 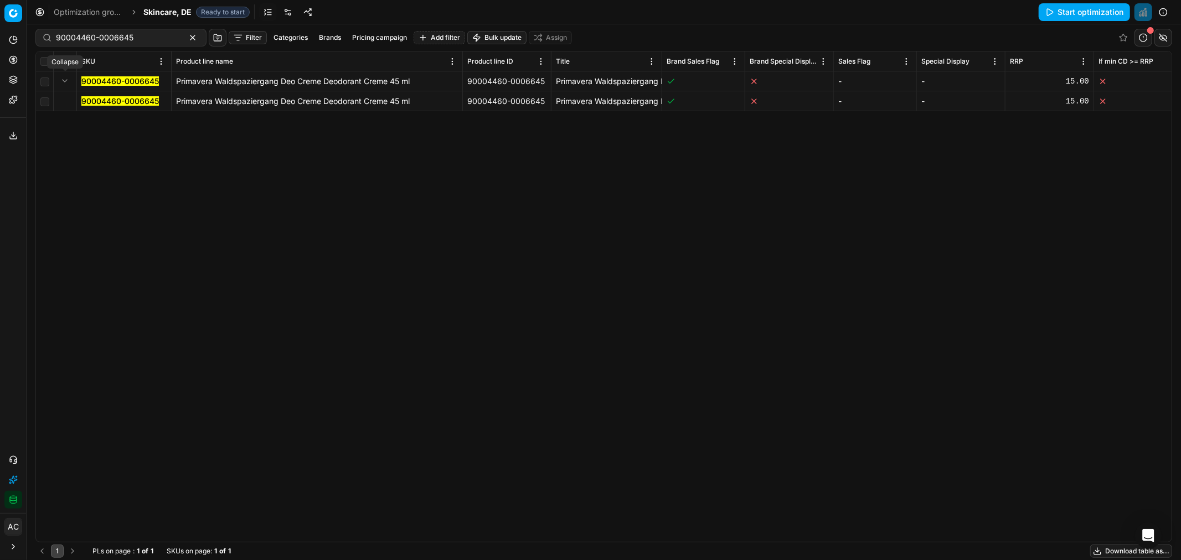 What do you see at coordinates (490, 61) in the screenshot?
I see `span: Product line ID` at bounding box center [490, 61].